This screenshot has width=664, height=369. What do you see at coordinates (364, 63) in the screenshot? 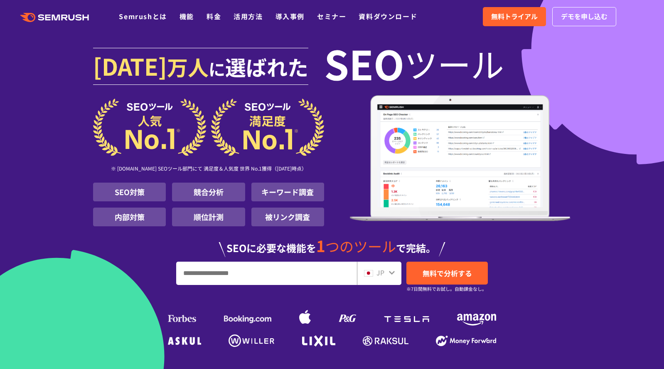
I see `span: SEO` at bounding box center [364, 63].